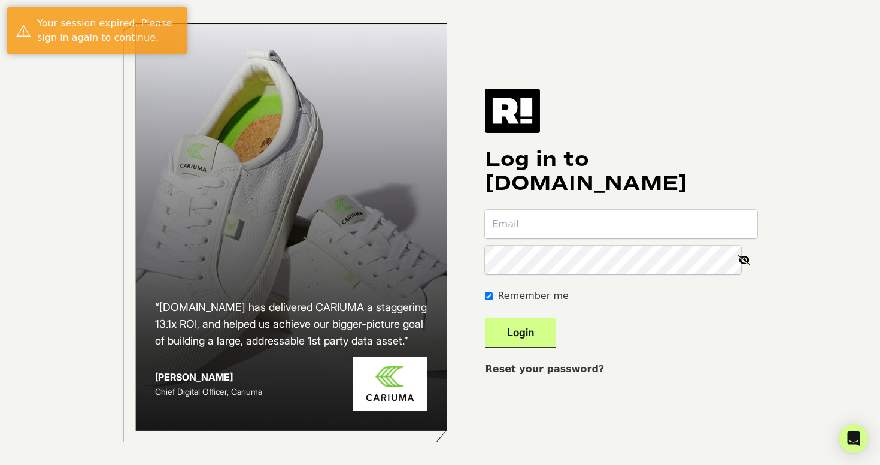 Image resolution: width=880 pixels, height=465 pixels. I want to click on img: Retention.com, so click(513, 111).